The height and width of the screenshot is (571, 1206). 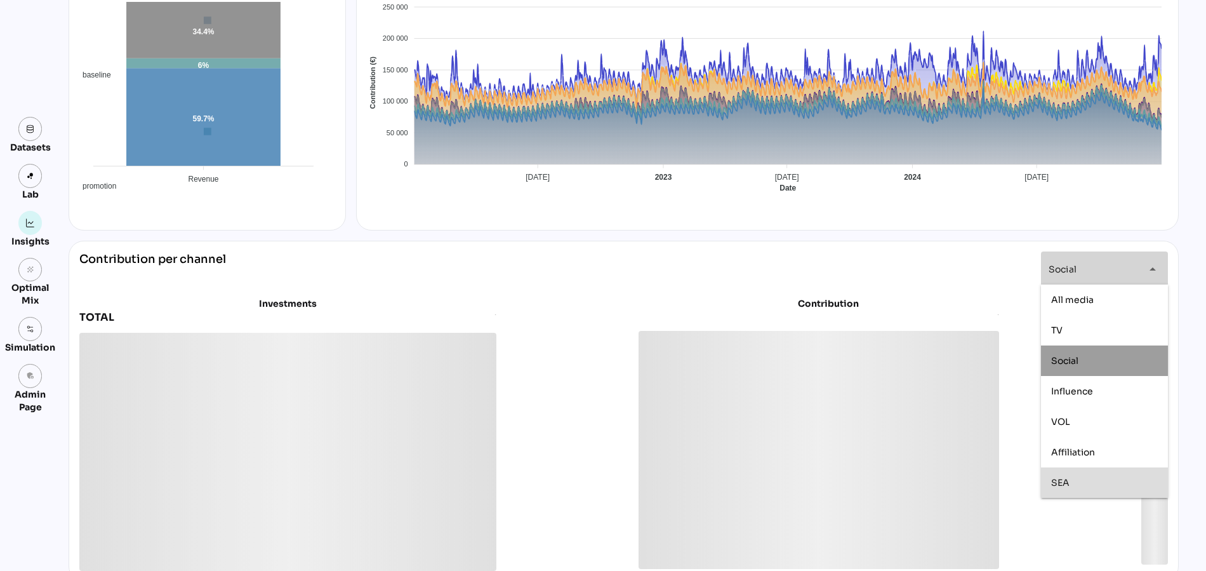 I want to click on i: admin_panel_settings, so click(x=30, y=376).